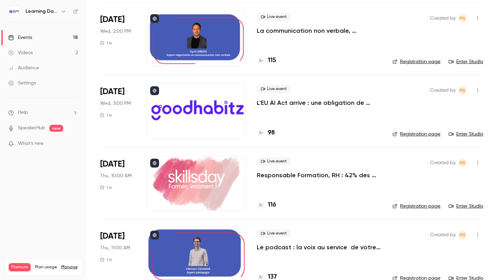 The height and width of the screenshot is (280, 497). I want to click on a: L'EU AI Act arrive : une obligation de formation… et une opportunité stratégique pour votre entre..., so click(319, 103).